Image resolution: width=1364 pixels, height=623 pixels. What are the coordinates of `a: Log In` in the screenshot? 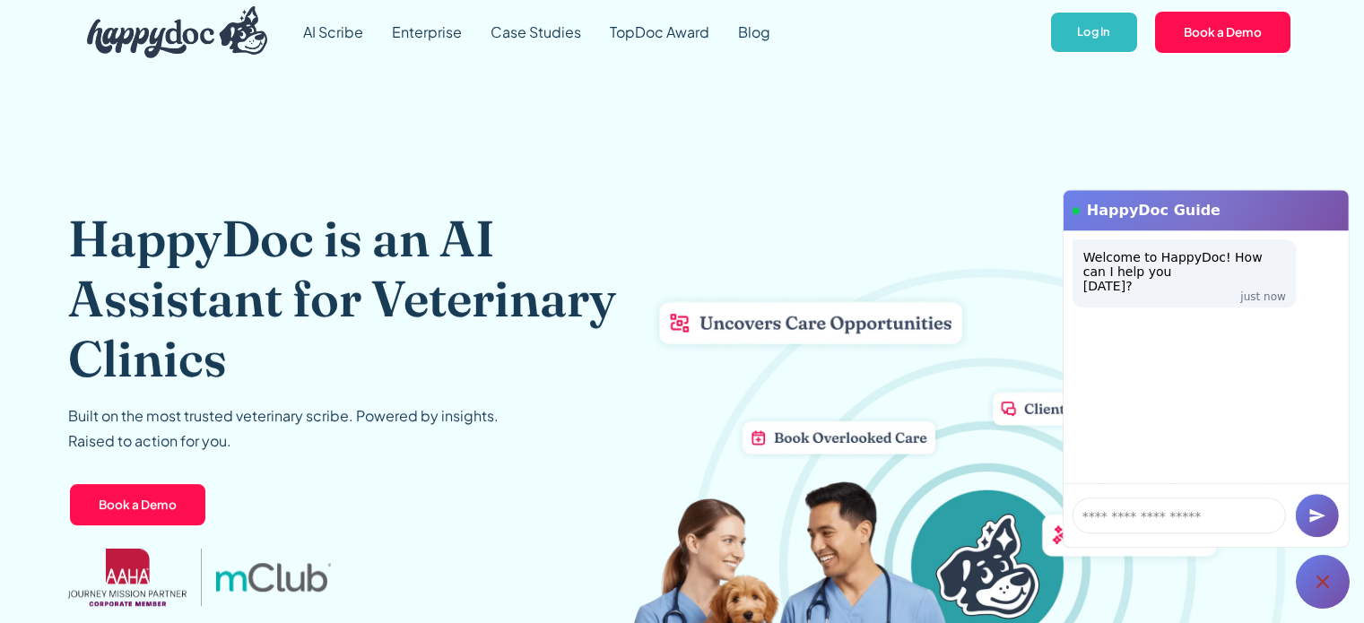 It's located at (1093, 32).